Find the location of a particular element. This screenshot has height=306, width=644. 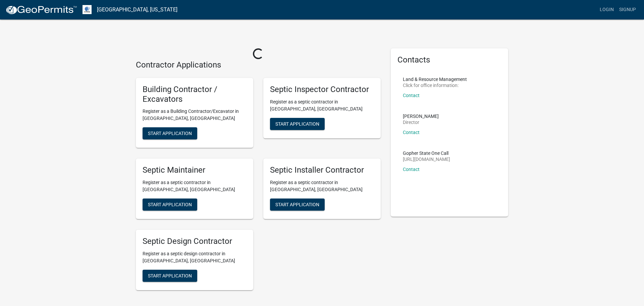

img: Otter Tail County, Minnesota is located at coordinates (87, 9).